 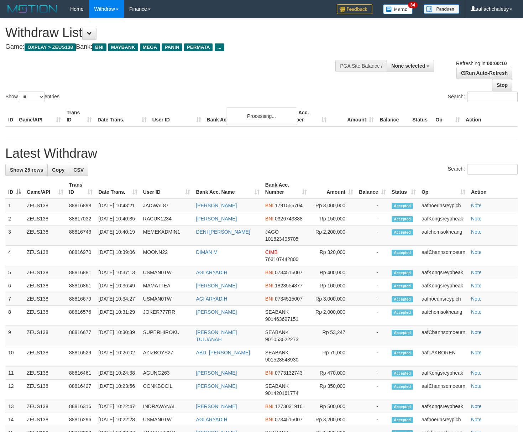 What do you see at coordinates (45, 188) in the screenshot?
I see `th: Game/API: activate to sort column ascending` at bounding box center [45, 188].